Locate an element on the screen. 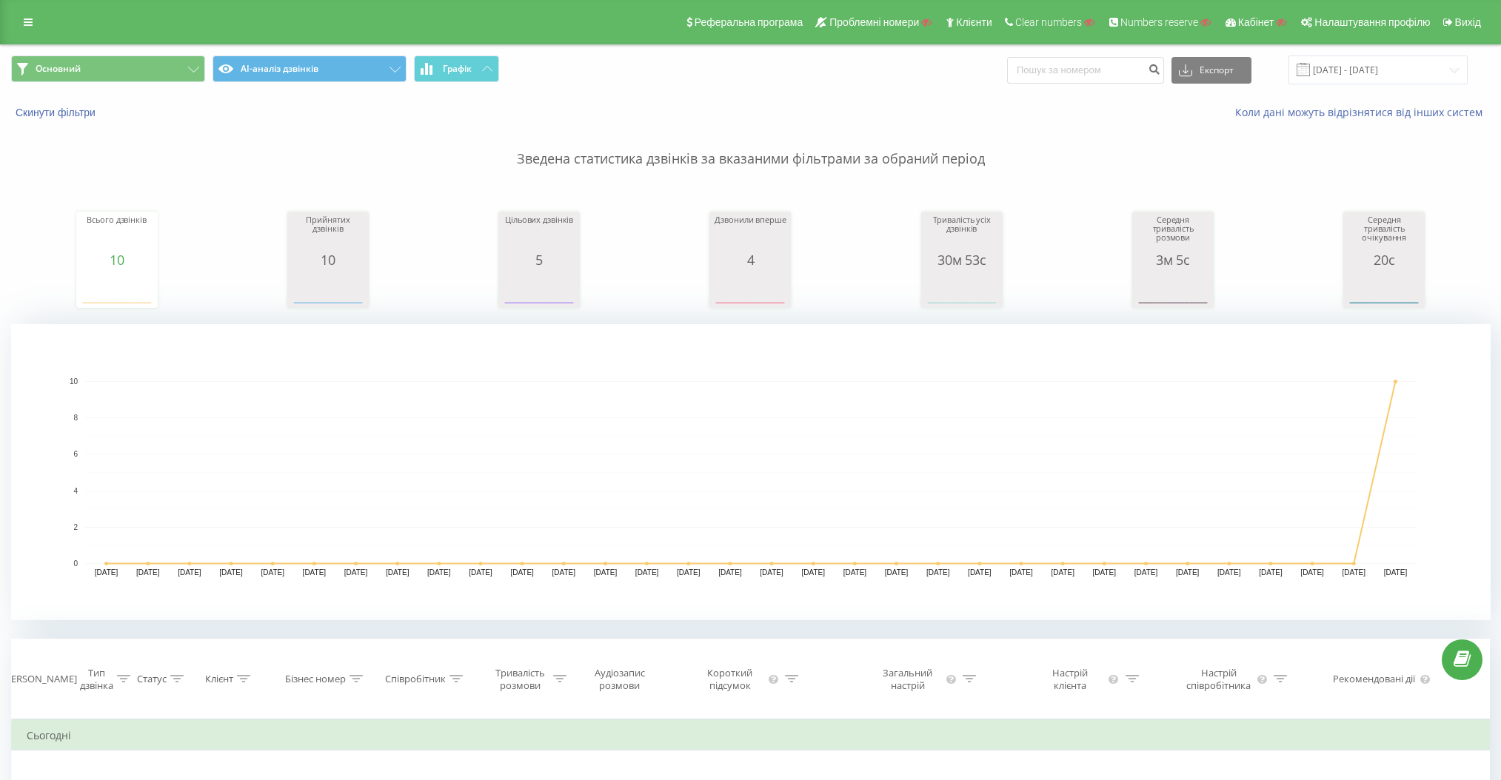 This screenshot has height=780, width=1501. div: Співробітник is located at coordinates (415, 679).